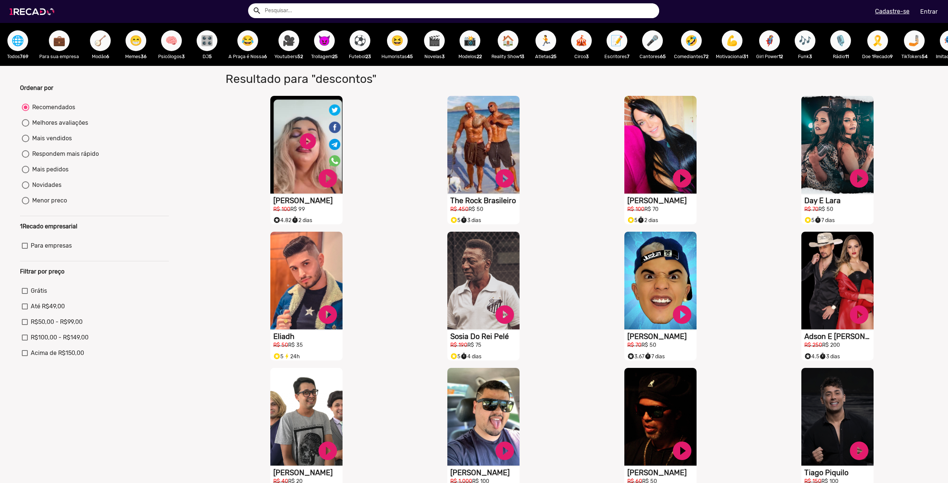  What do you see at coordinates (287, 355) in the screenshot?
I see `i: bolt` at bounding box center [287, 355].